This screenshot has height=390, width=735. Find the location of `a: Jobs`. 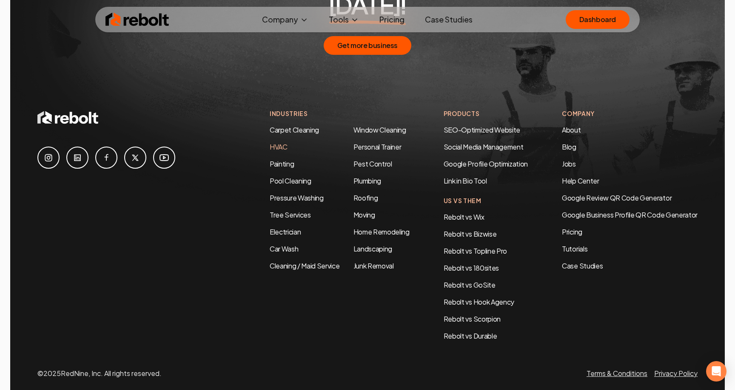

a: Jobs is located at coordinates (568, 164).